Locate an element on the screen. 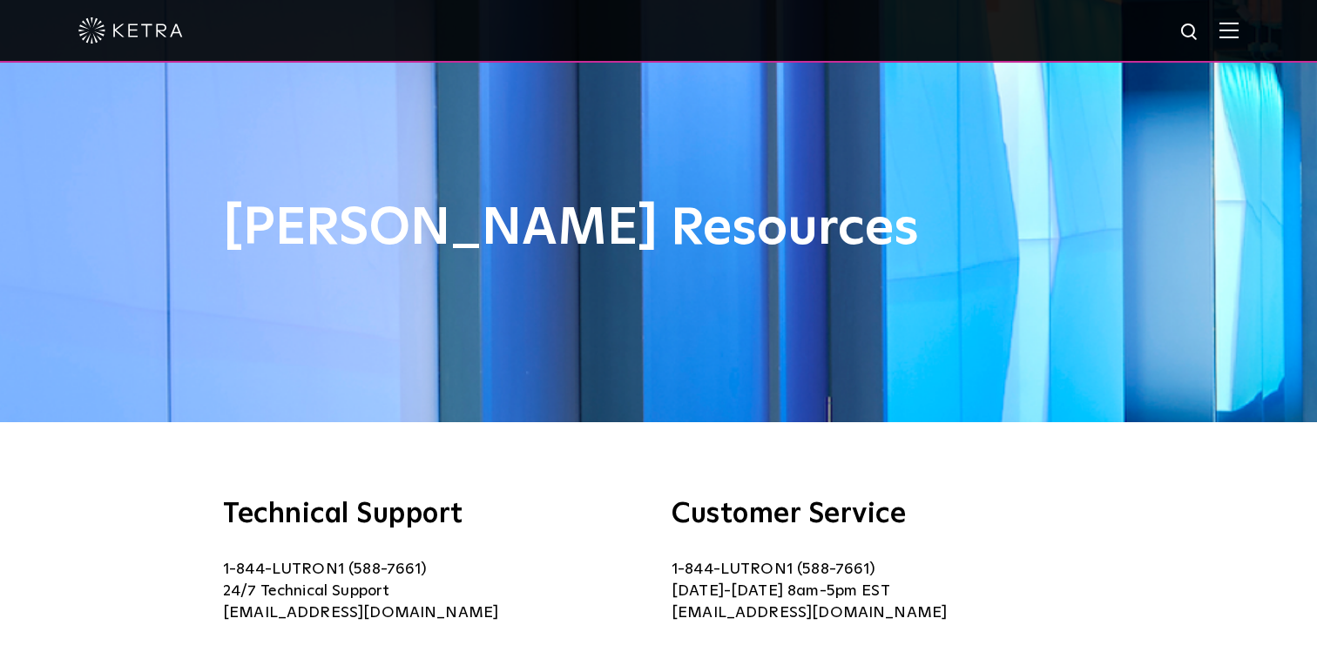 This screenshot has width=1317, height=672. img: Hamburger%20Nav.svg is located at coordinates (1229, 30).